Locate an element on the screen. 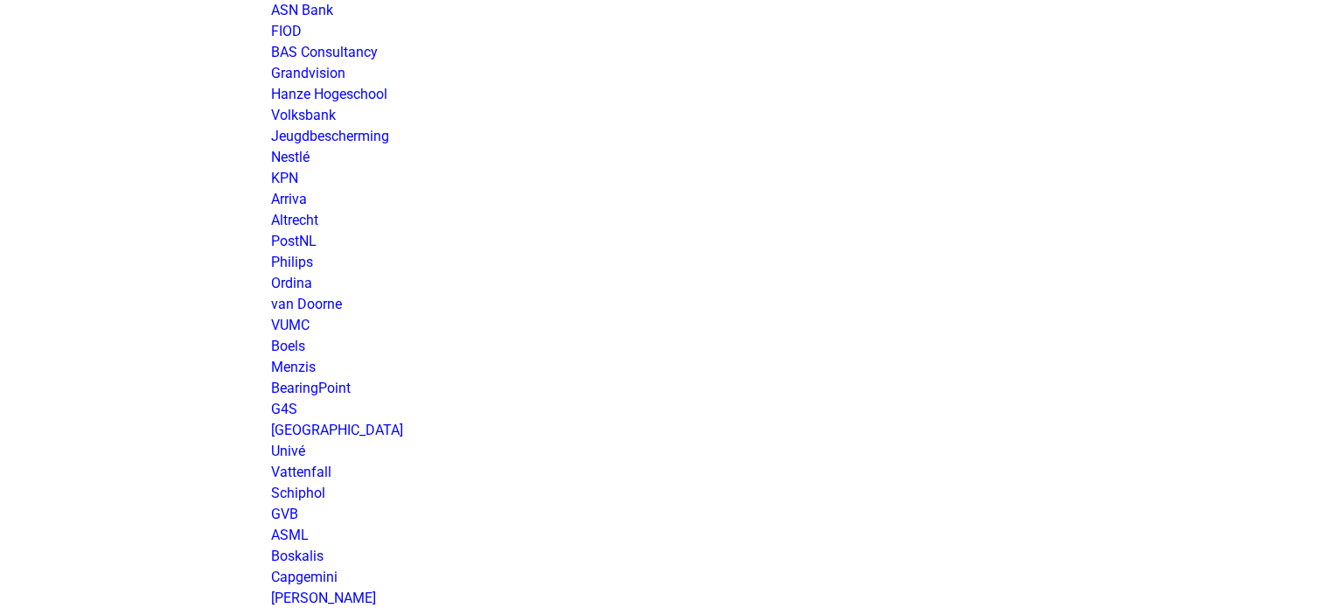  a: Menzis is located at coordinates (293, 366).